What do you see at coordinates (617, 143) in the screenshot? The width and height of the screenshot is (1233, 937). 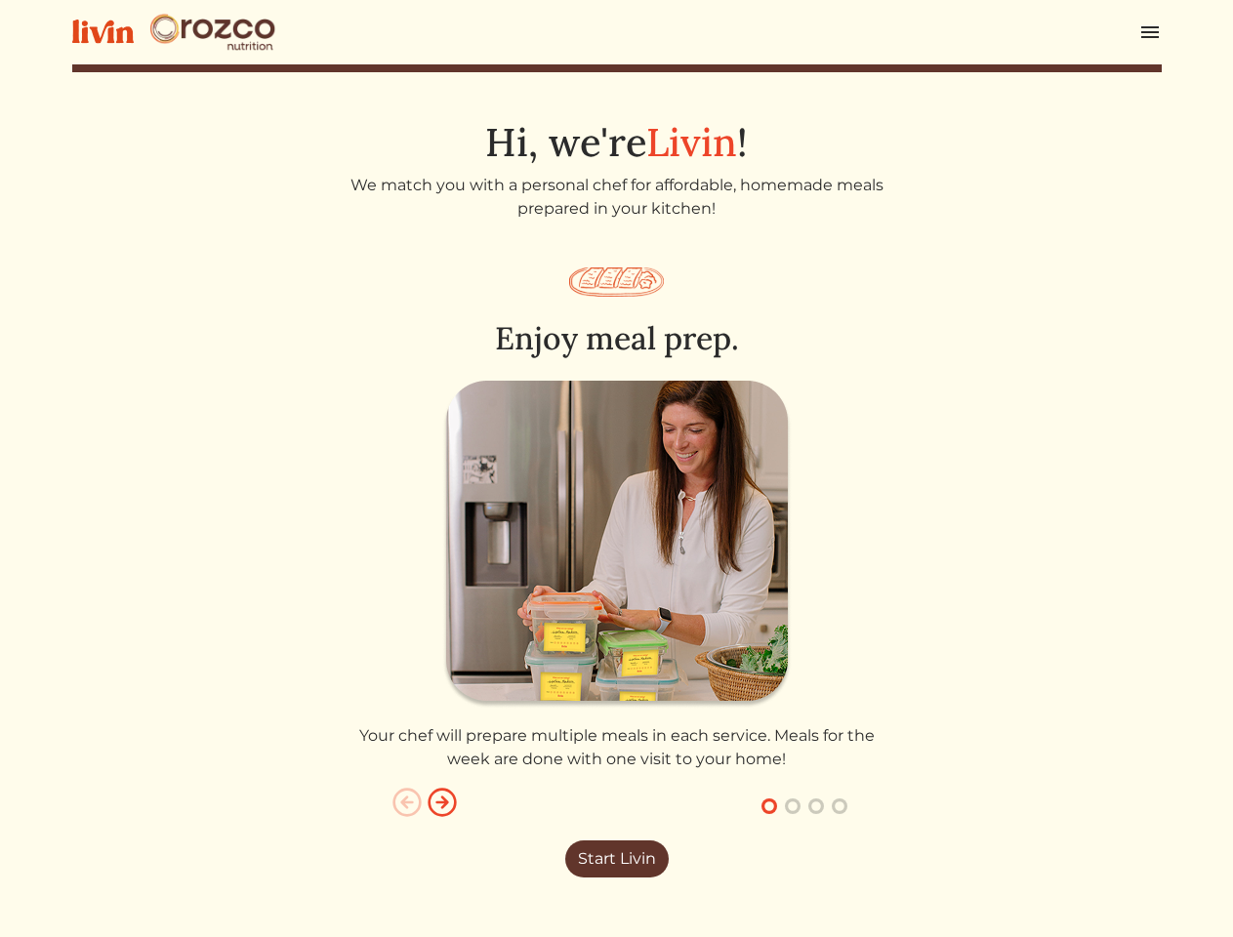 I see `h1: Hi, we're !` at bounding box center [617, 143].